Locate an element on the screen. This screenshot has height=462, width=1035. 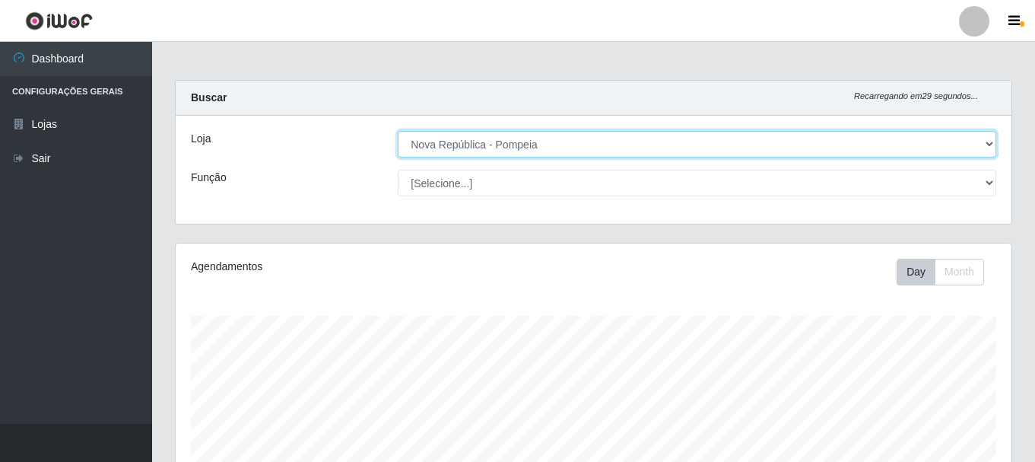
label: Loja is located at coordinates (201, 138).